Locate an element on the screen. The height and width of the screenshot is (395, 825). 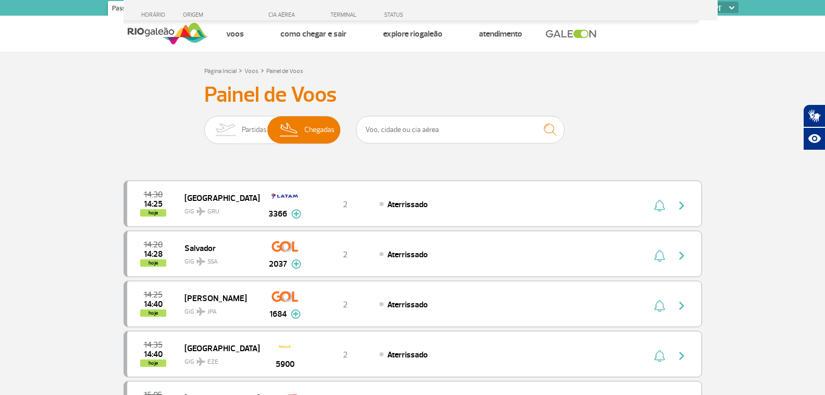
img: slider-desembarque is located at coordinates (289, 130).